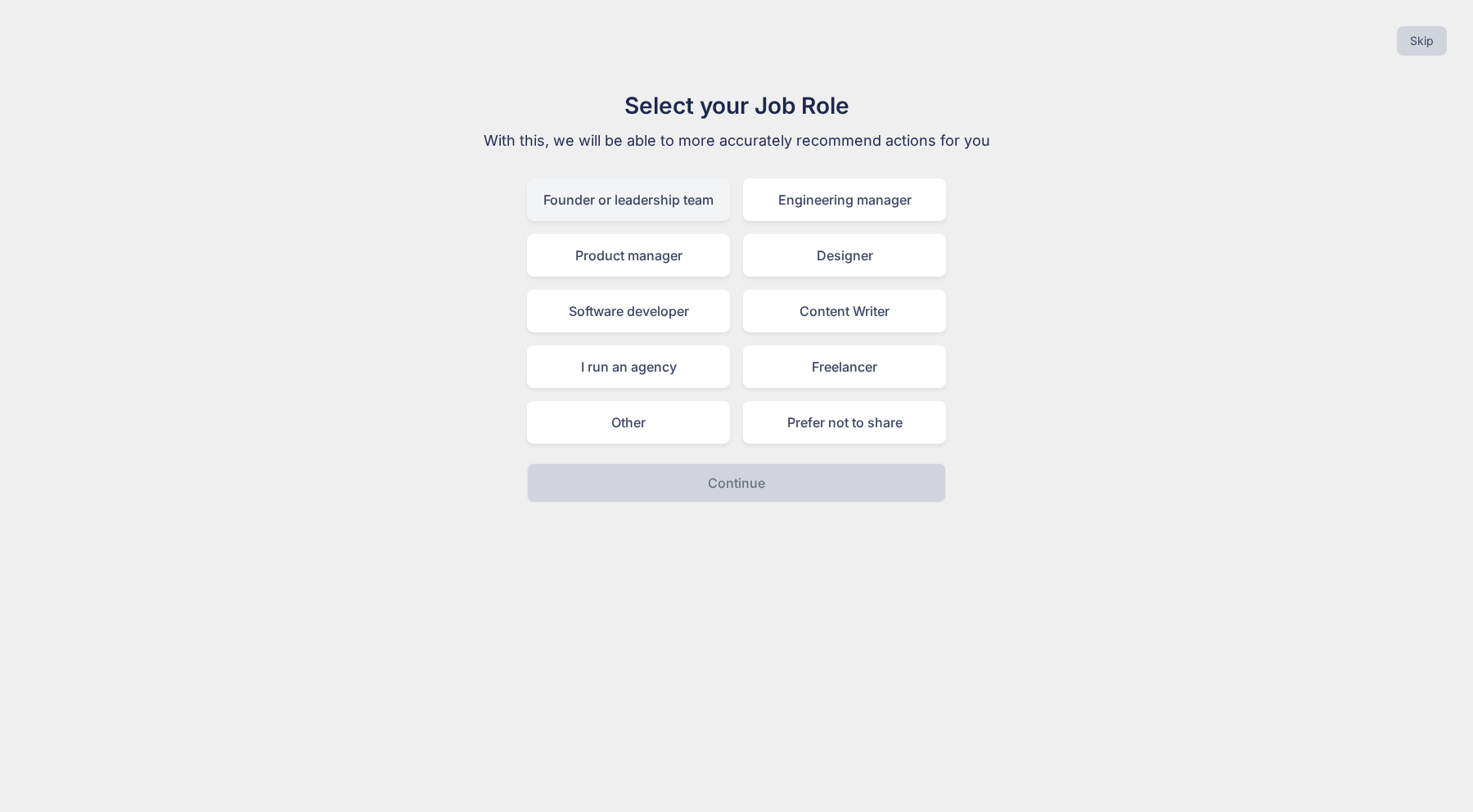  What do you see at coordinates (737, 140) in the screenshot?
I see `p: With this, we will be able to more accurately recommend actions for you` at bounding box center [737, 140].